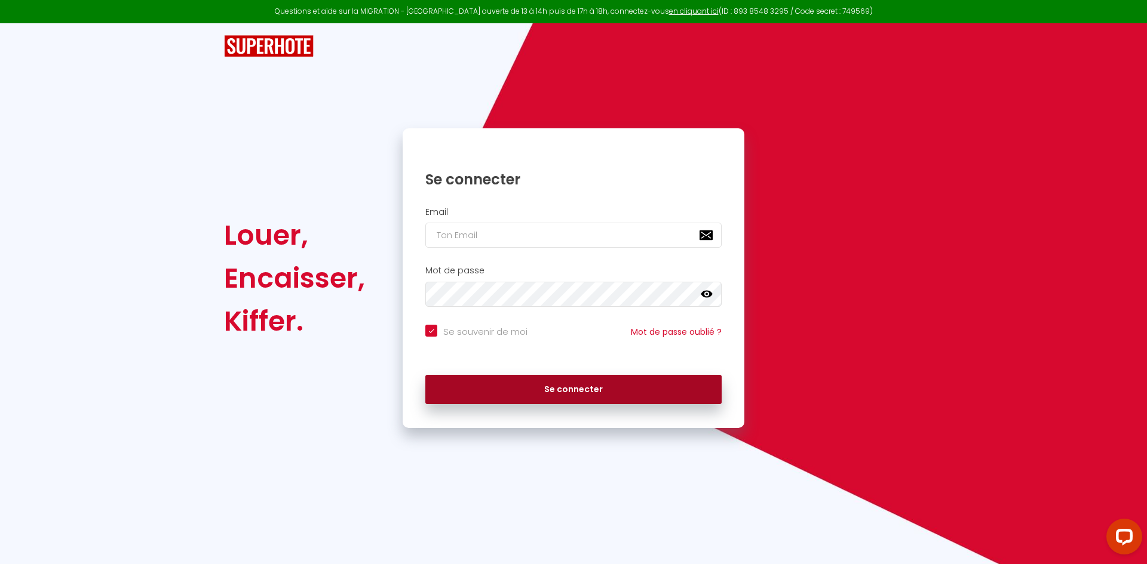 This screenshot has width=1147, height=564. Describe the element at coordinates (269, 46) in the screenshot. I see `img: SuperHote logo` at that location.